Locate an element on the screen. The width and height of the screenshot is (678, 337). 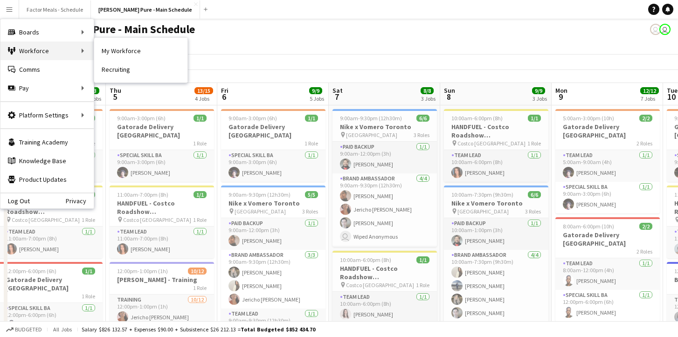
span: All jobs is located at coordinates (62, 329).